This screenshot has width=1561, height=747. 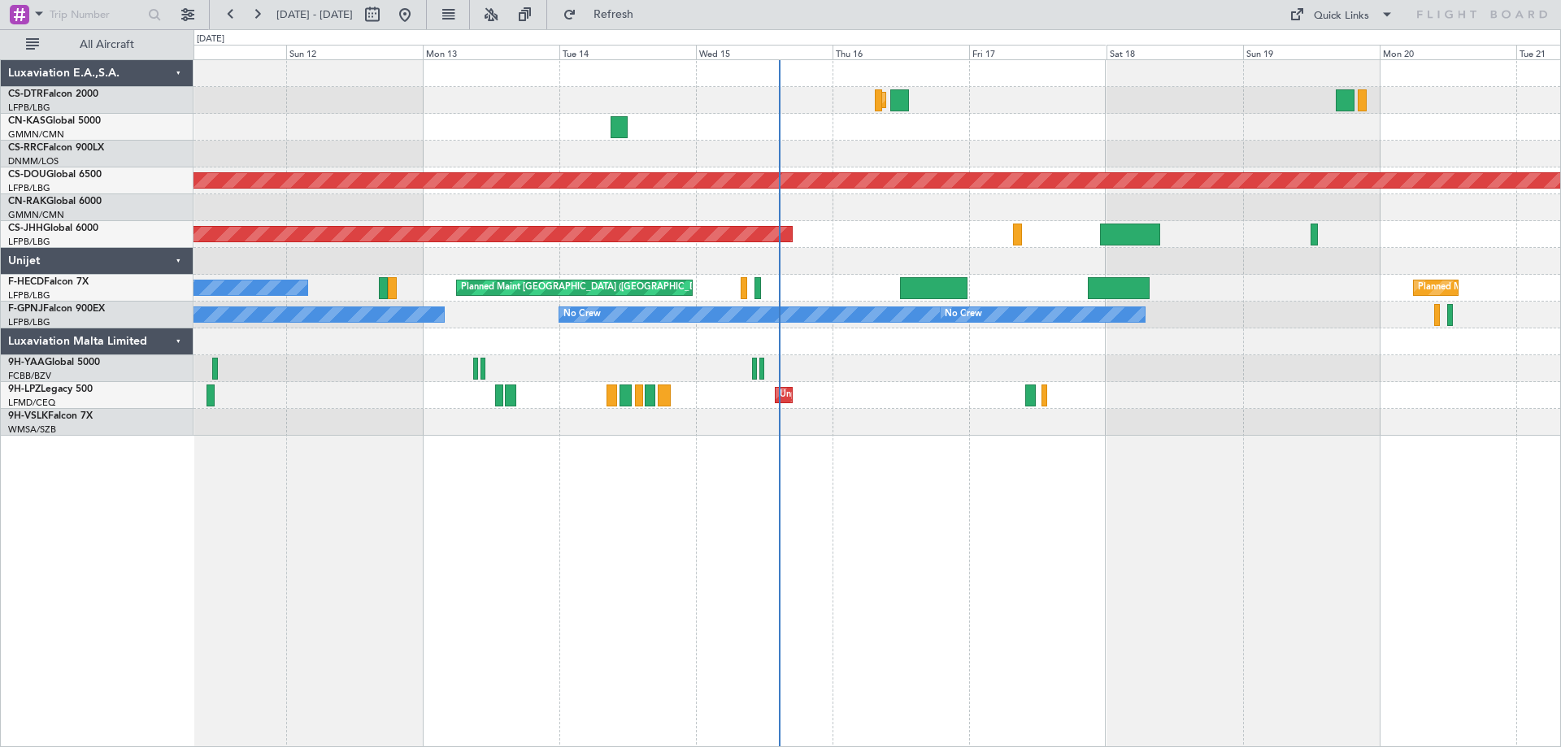 What do you see at coordinates (54, 175) in the screenshot?
I see `a: CS-DOUGlobal 6500` at bounding box center [54, 175].